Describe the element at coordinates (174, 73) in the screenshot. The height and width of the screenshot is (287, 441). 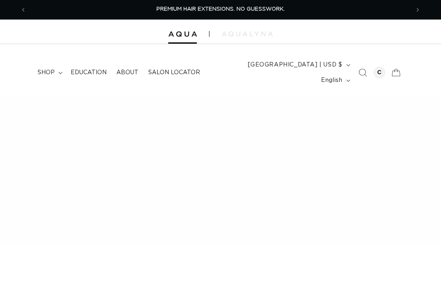
I see `span: Salon Locator` at that location.